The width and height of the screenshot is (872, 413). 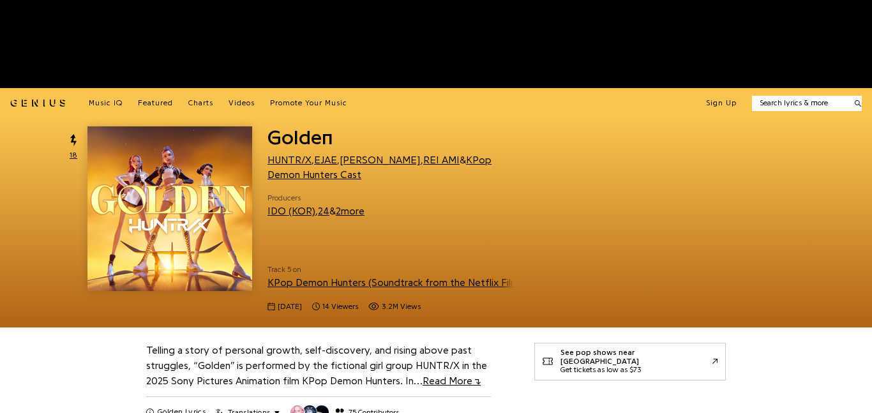 I want to click on img: Cover art for Golden by HUNTR/X, EJAE, AUDREY NUNA, REI AMI & KPop Demon Hunters Cast, so click(x=170, y=209).